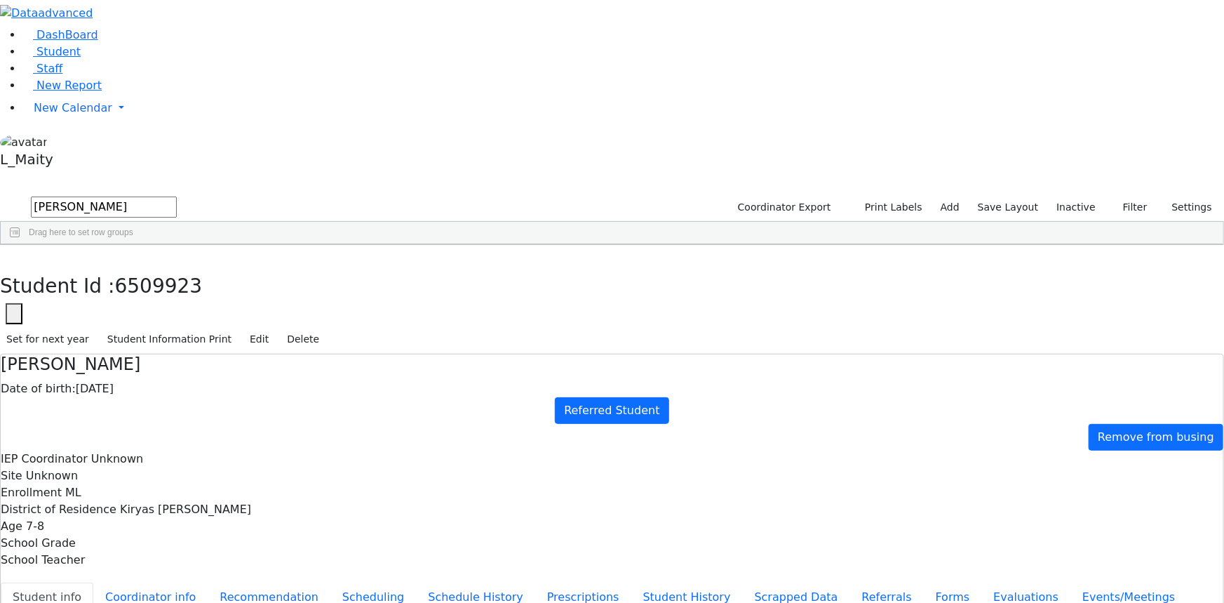  Describe the element at coordinates (42, 68) in the screenshot. I see `a: Staff` at that location.